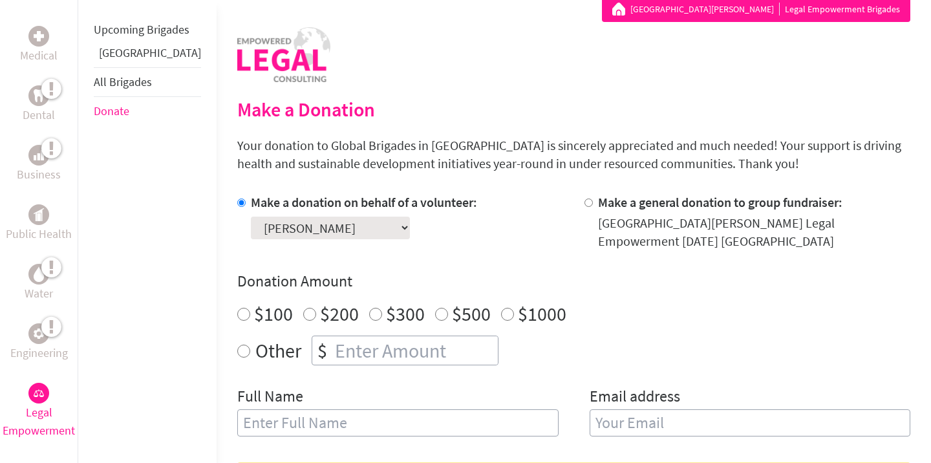  Describe the element at coordinates (147, 111) in the screenshot. I see `li: Donate` at that location.